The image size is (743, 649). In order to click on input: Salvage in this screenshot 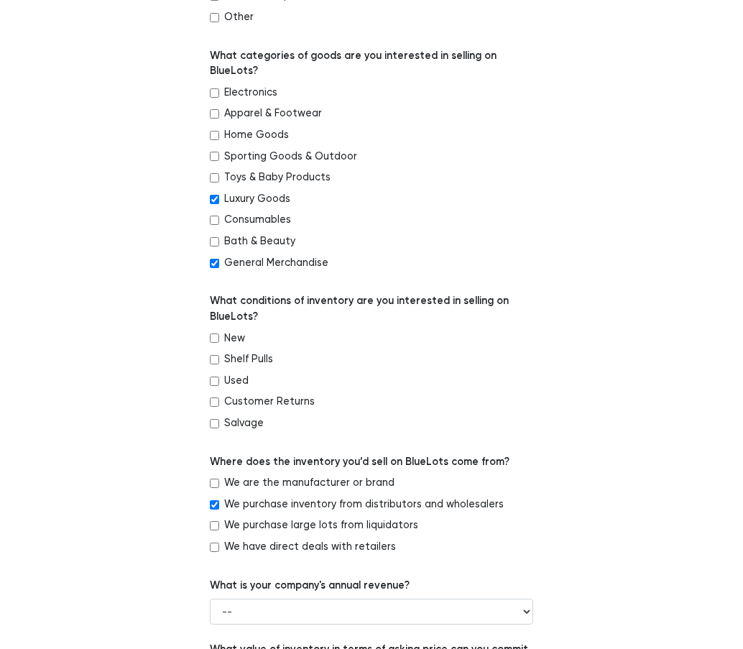, I will do `click(214, 423)`.